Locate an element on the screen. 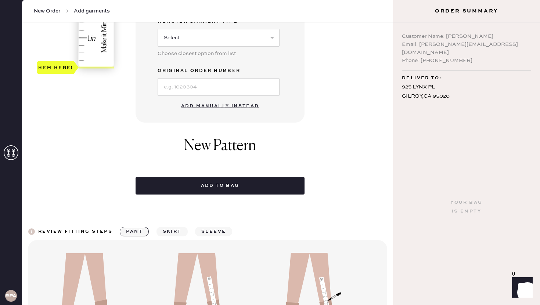 The height and width of the screenshot is (305, 540). div: Your bag is empty is located at coordinates (466, 207).